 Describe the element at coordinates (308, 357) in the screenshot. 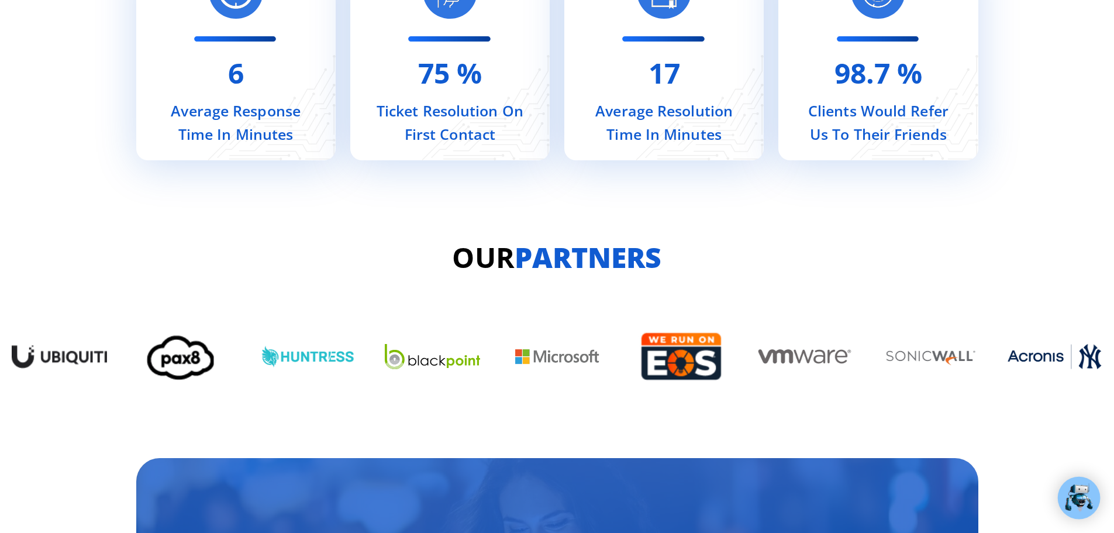

I see `div: 3 / 13` at that location.